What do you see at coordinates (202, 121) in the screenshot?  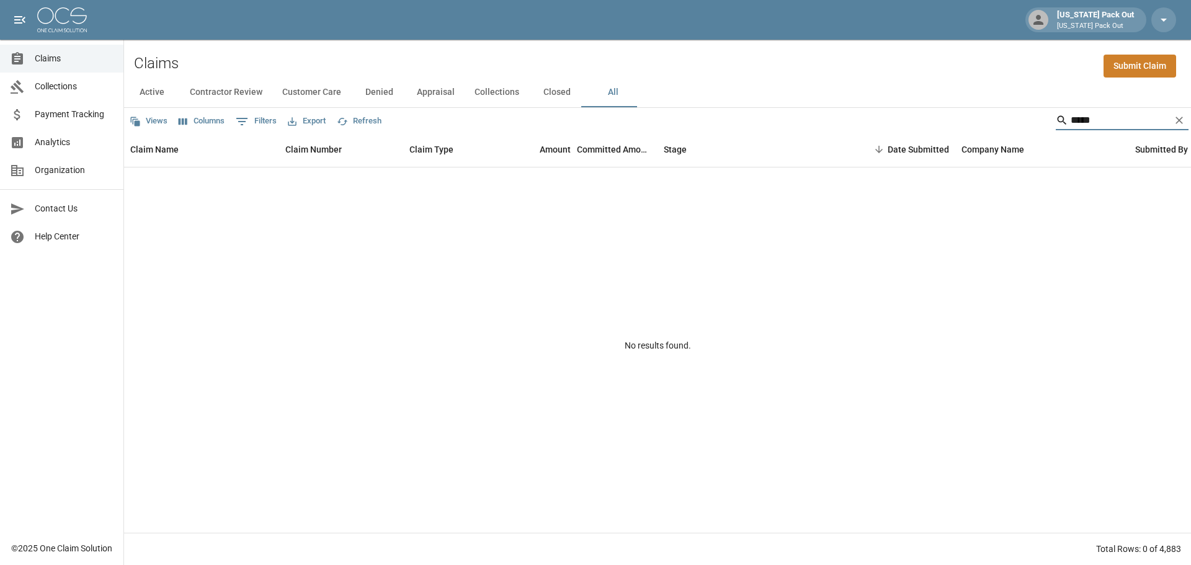 I see `button: Select columns` at bounding box center [202, 121].